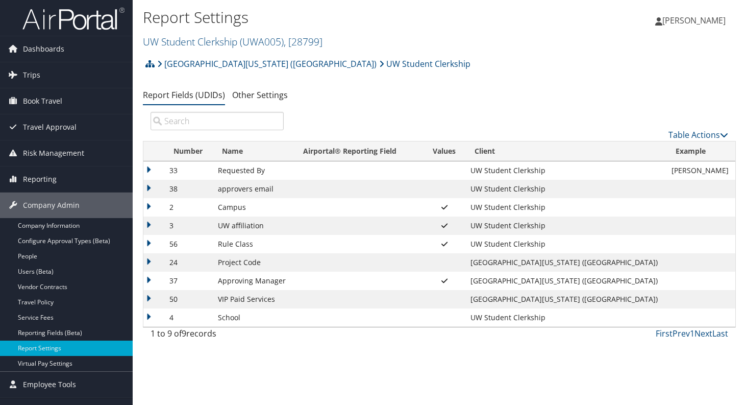  I want to click on a: First, so click(664, 333).